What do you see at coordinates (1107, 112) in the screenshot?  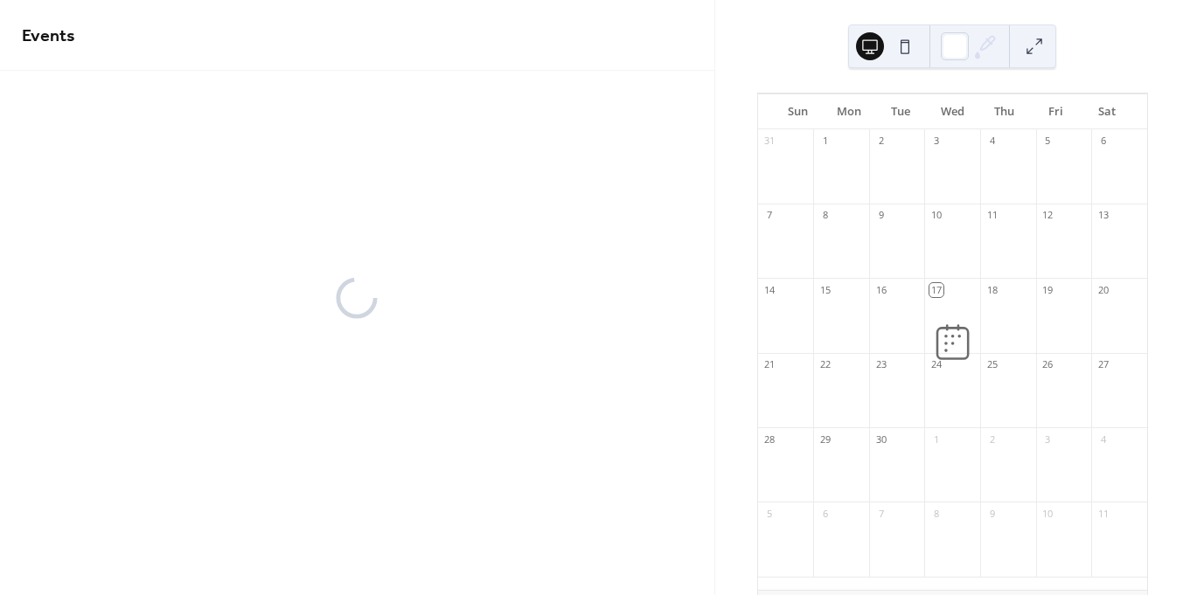 I see `div: Sat` at bounding box center [1107, 112].